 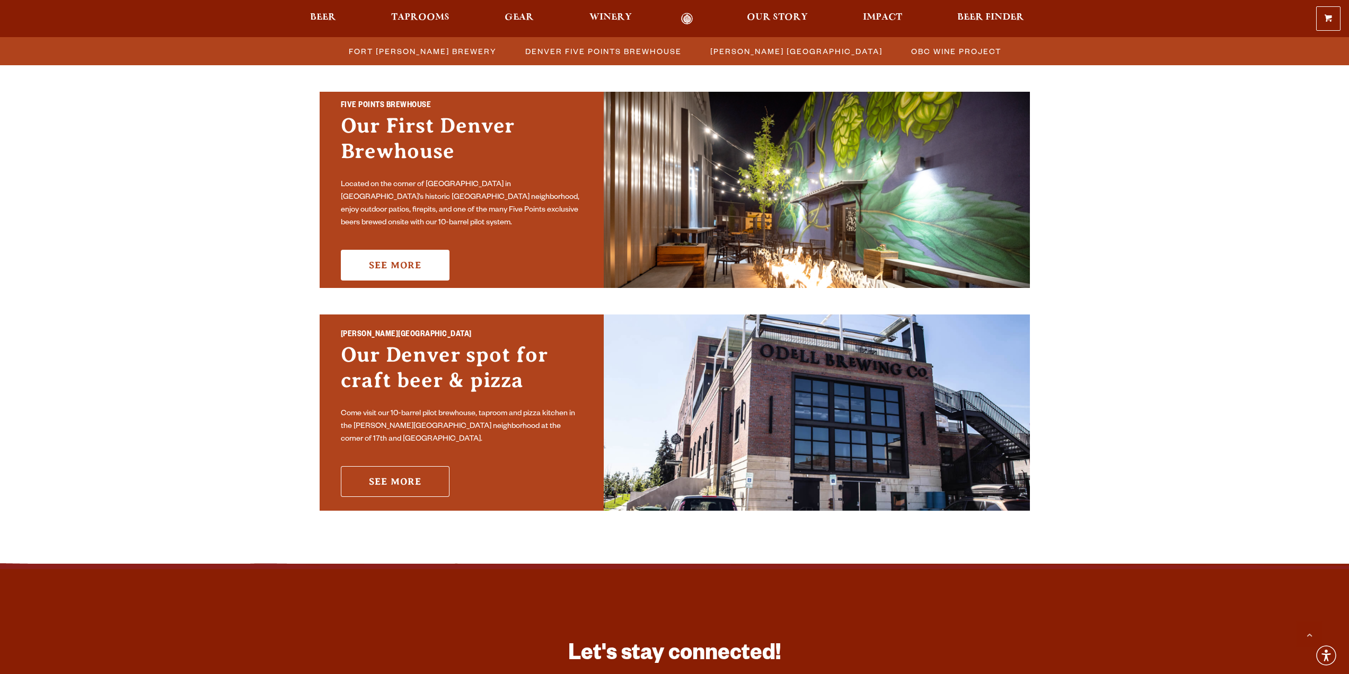 I want to click on a: OBC Wine Project, so click(x=955, y=51).